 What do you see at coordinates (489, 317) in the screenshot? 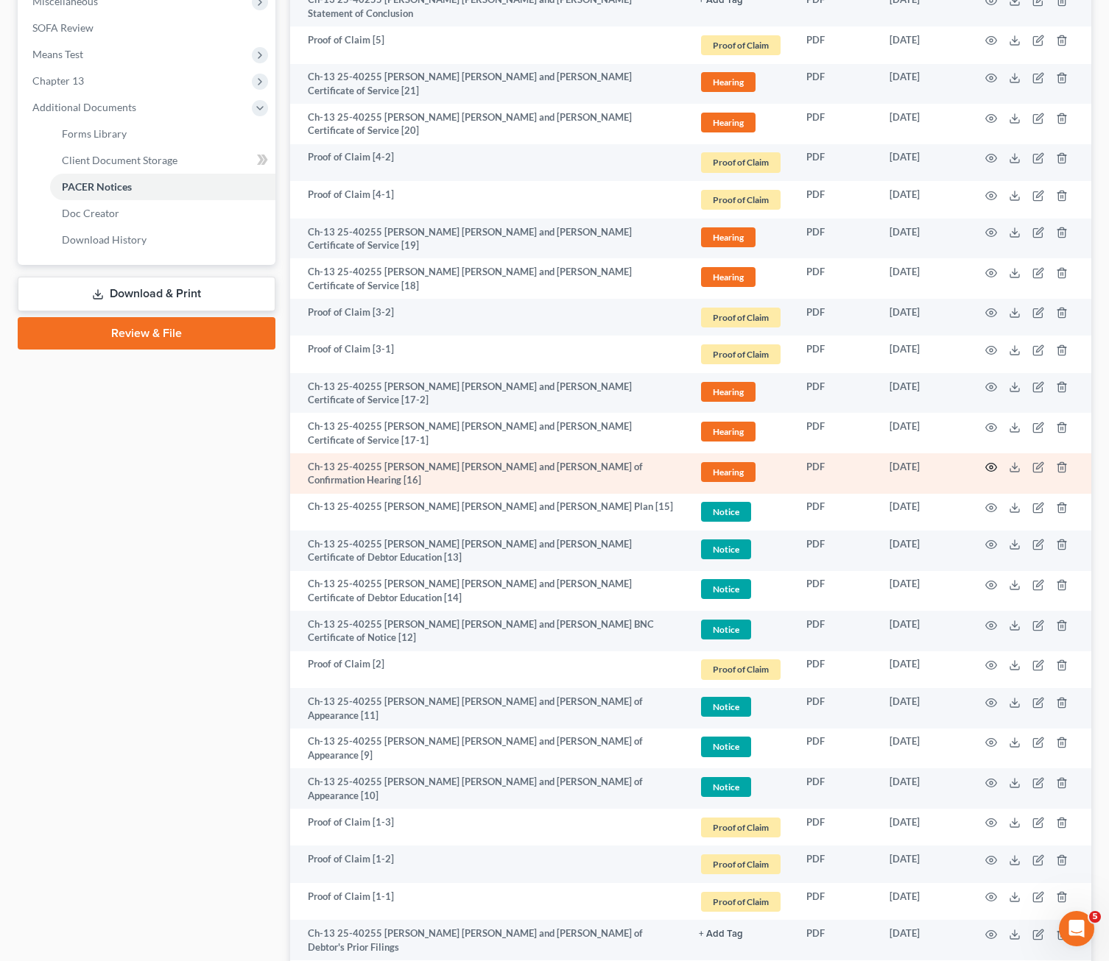
I see `td: Proof of Claim [3-2]` at bounding box center [489, 317].